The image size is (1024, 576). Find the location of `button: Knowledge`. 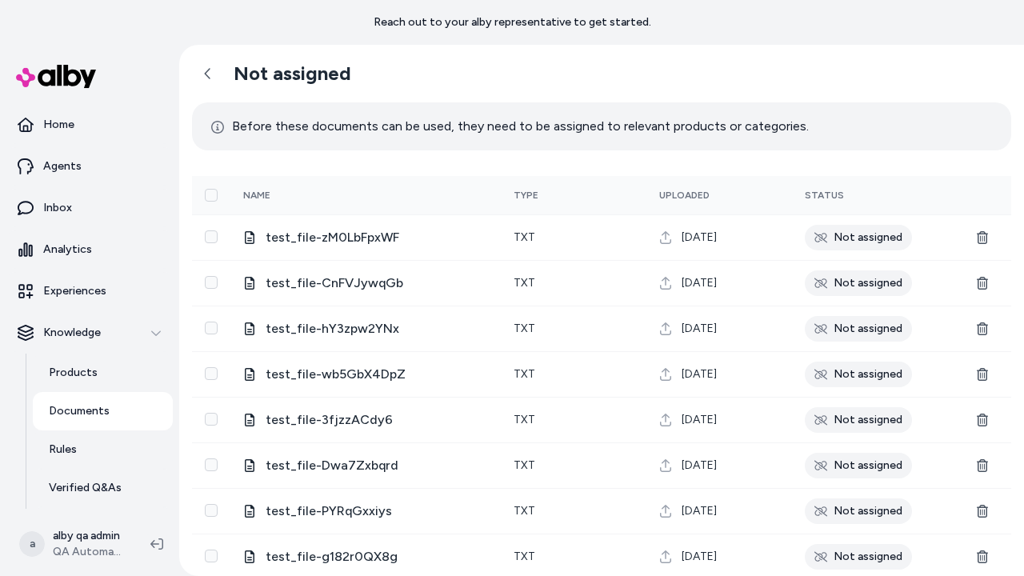

button: Knowledge is located at coordinates (90, 333).